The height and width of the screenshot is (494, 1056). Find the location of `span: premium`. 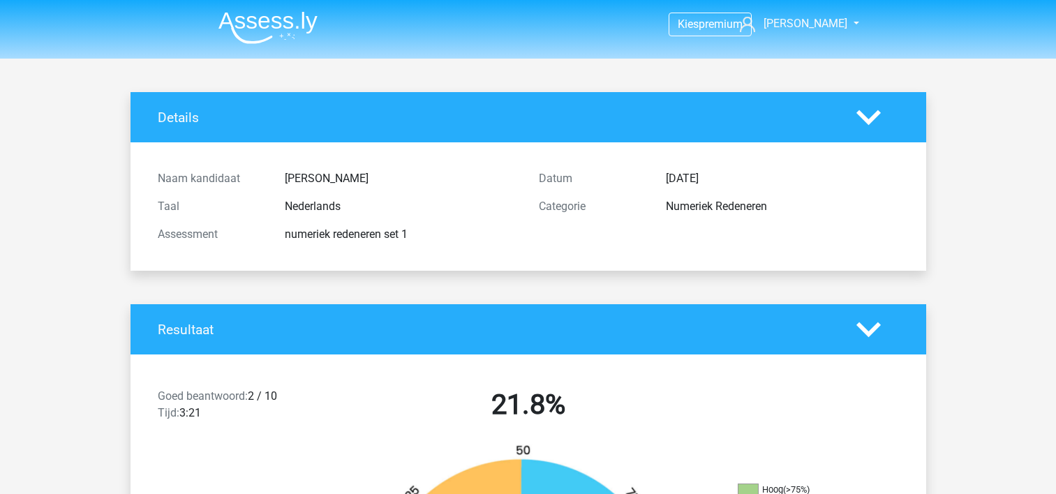

span: premium is located at coordinates (720, 24).